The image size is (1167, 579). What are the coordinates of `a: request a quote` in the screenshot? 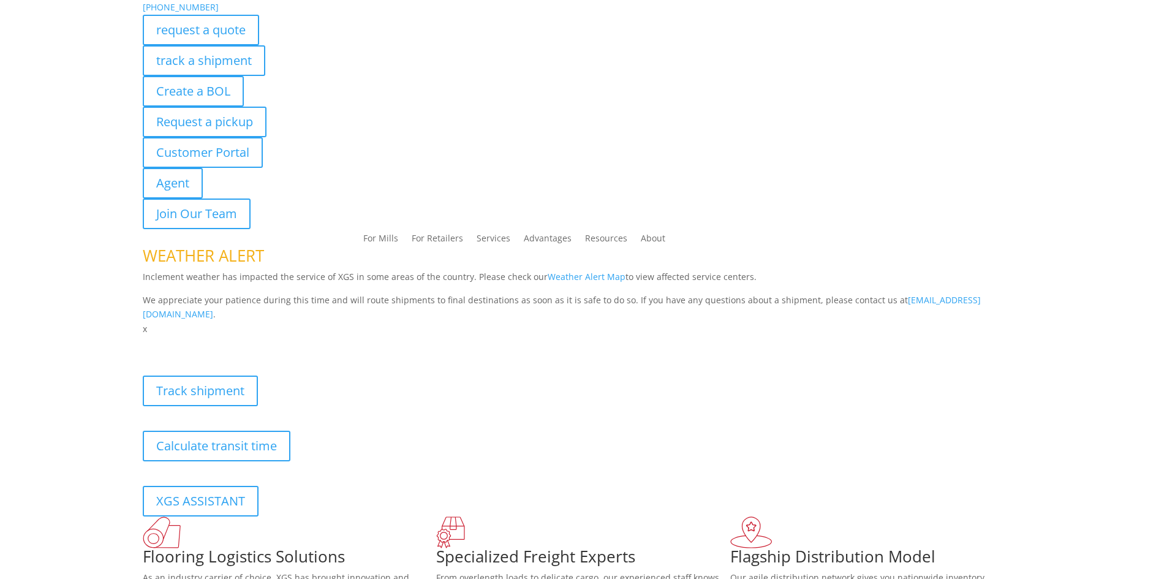 It's located at (201, 30).